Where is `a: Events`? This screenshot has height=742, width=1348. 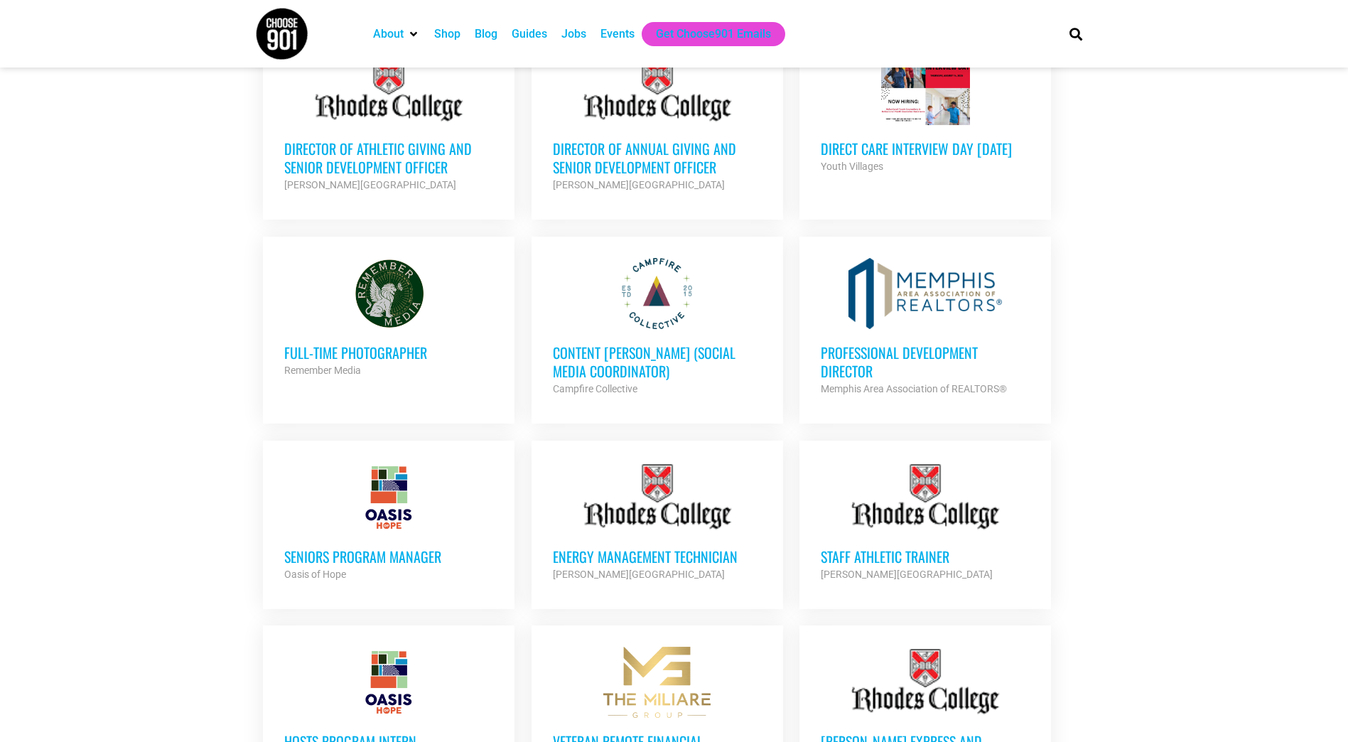
a: Events is located at coordinates (618, 34).